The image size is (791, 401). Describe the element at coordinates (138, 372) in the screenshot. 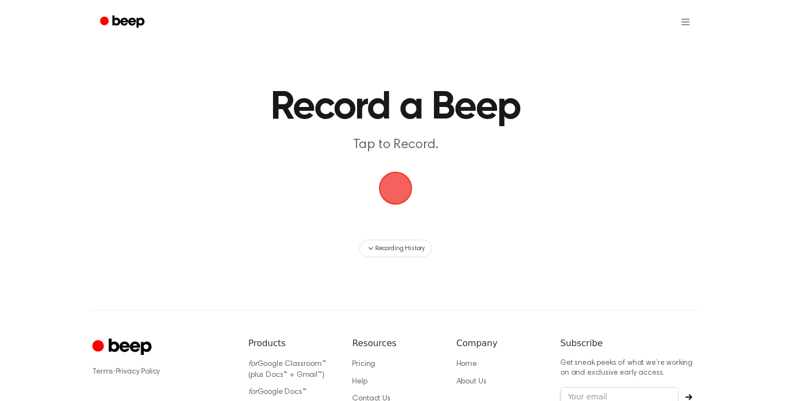

I see `a: Privacy Policy` at that location.